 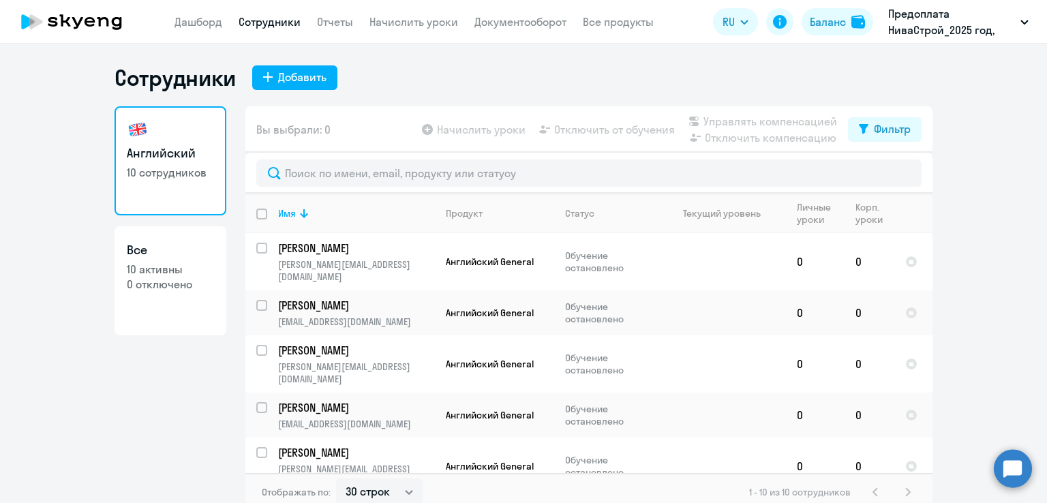 What do you see at coordinates (170, 269) in the screenshot?
I see `p: 10 активны` at bounding box center [170, 269].